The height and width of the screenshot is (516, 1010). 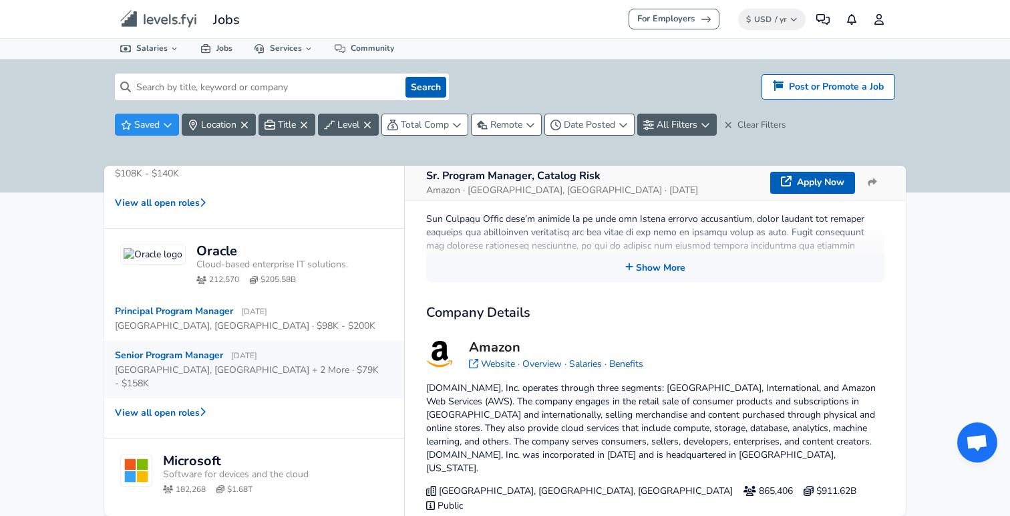 I want to click on button: $USD/ yr, so click(x=771, y=19).